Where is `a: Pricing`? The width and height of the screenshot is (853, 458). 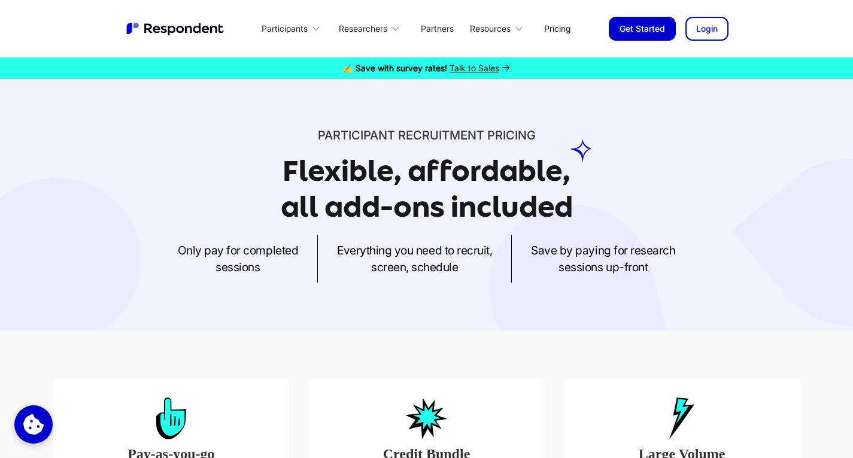
a: Pricing is located at coordinates (558, 28).